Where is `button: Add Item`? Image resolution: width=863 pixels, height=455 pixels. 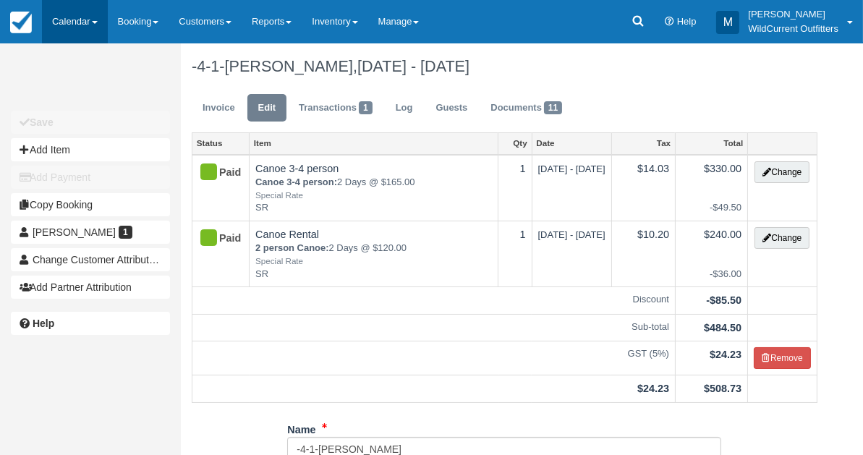 button: Add Item is located at coordinates (90, 150).